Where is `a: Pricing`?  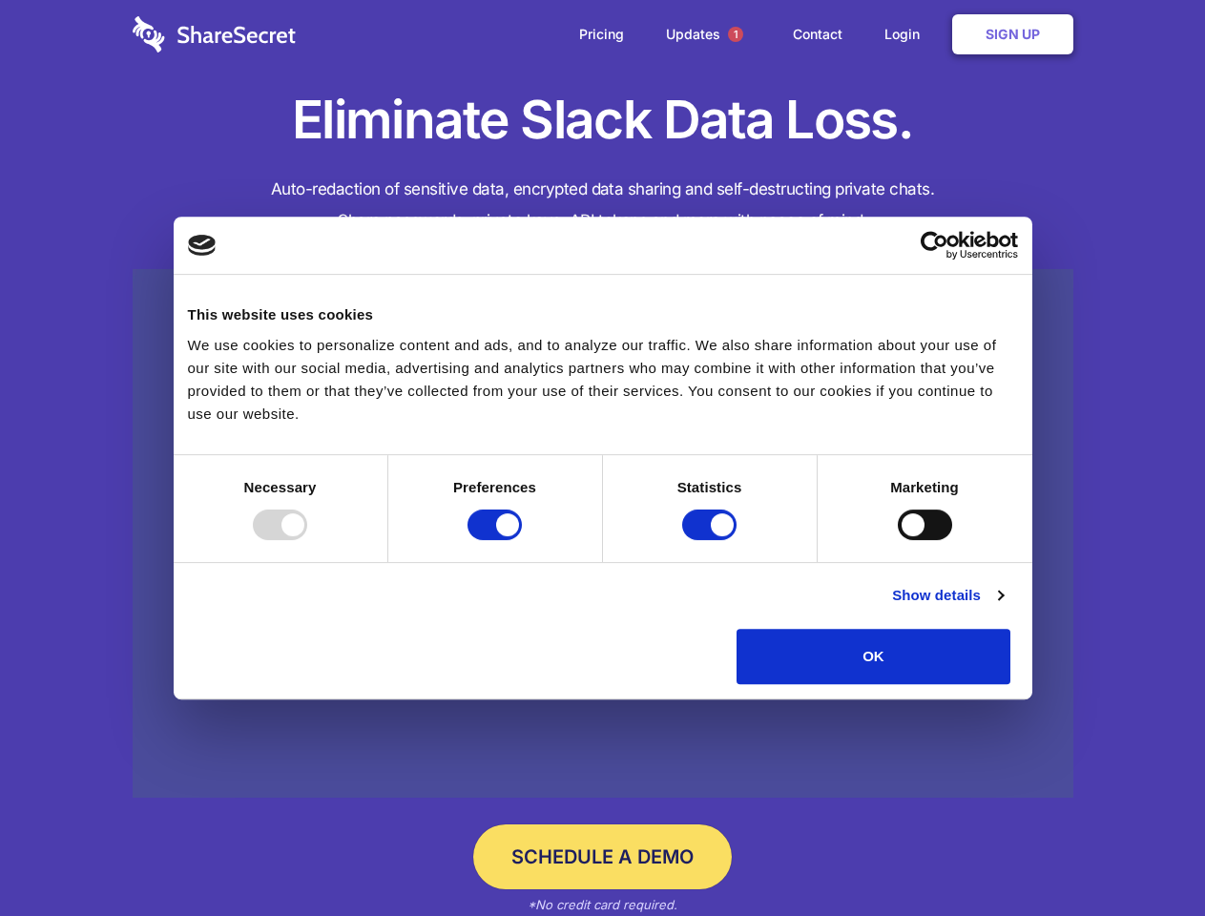
a: Pricing is located at coordinates (601, 34).